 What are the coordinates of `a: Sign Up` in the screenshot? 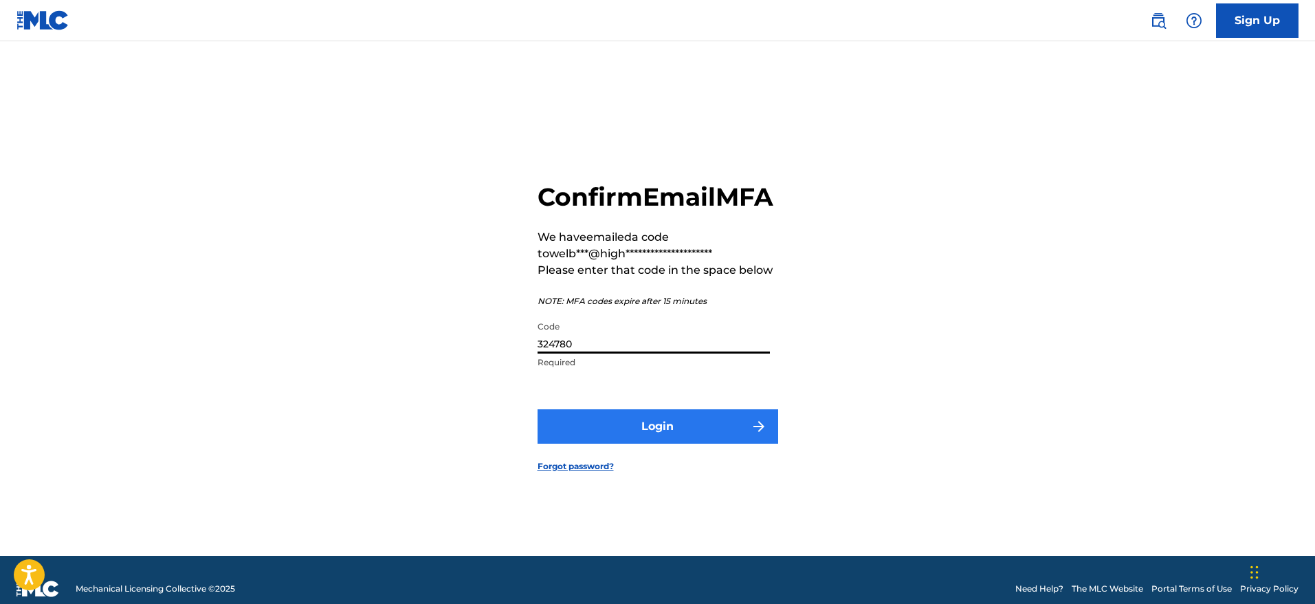 It's located at (1257, 21).